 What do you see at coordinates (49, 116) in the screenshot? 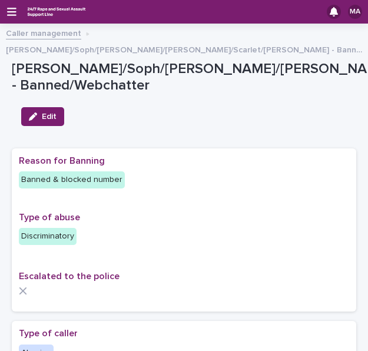
I see `span: Edit` at bounding box center [49, 116].